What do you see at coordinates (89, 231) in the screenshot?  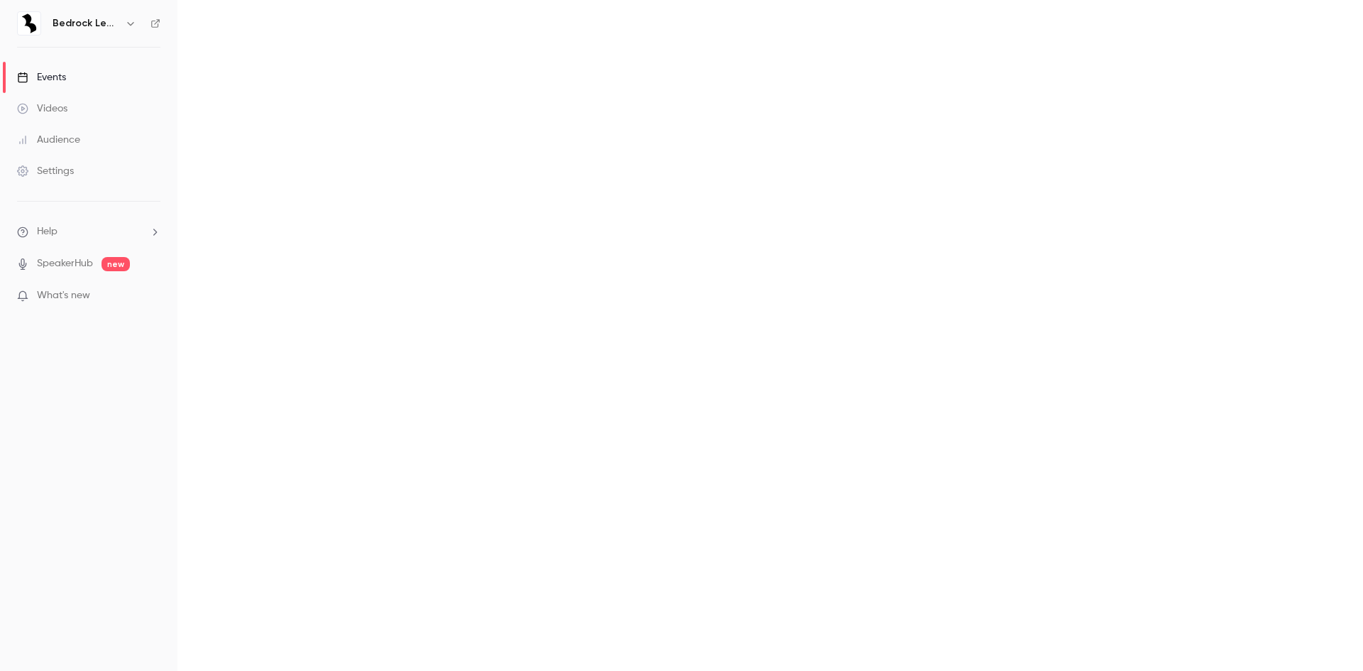 I see `li: help-dropdown-opener` at bounding box center [89, 231].